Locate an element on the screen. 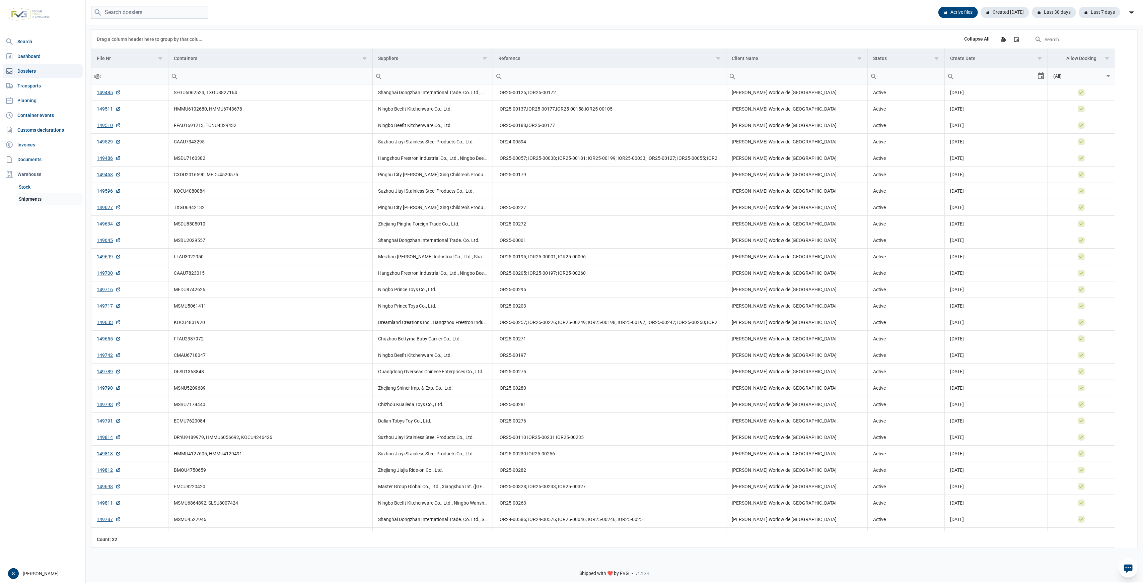  td: Shanghai Dongzhan International Trade. Co. Ltd. is located at coordinates (432, 240).